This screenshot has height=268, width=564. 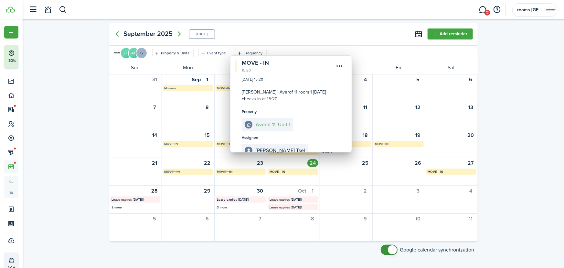 I want to click on div: Thursday, October 2, 2025, so click(x=366, y=191).